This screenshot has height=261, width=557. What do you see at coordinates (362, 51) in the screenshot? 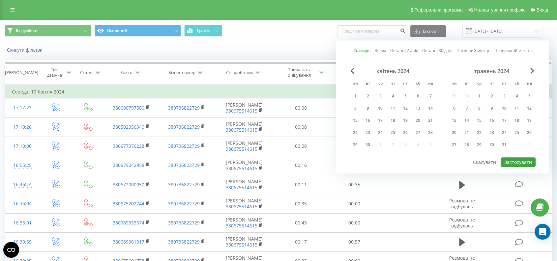
I see `a: Сьогодні` at bounding box center [362, 51].